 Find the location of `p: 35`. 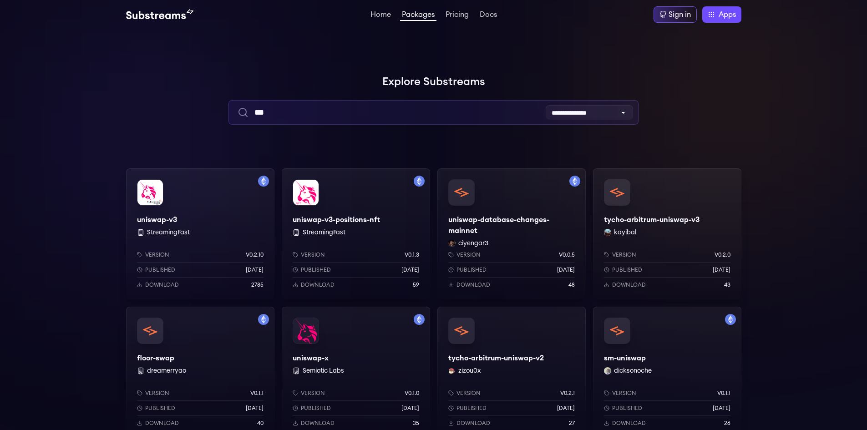

p: 35 is located at coordinates (416, 423).